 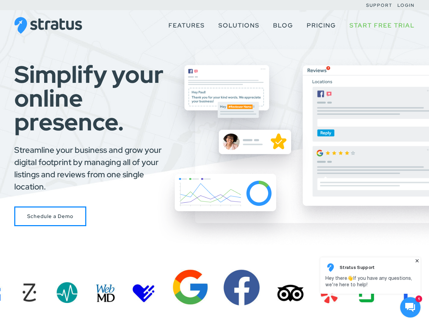 What do you see at coordinates (239, 25) in the screenshot?
I see `a: Solutions` at bounding box center [239, 25].